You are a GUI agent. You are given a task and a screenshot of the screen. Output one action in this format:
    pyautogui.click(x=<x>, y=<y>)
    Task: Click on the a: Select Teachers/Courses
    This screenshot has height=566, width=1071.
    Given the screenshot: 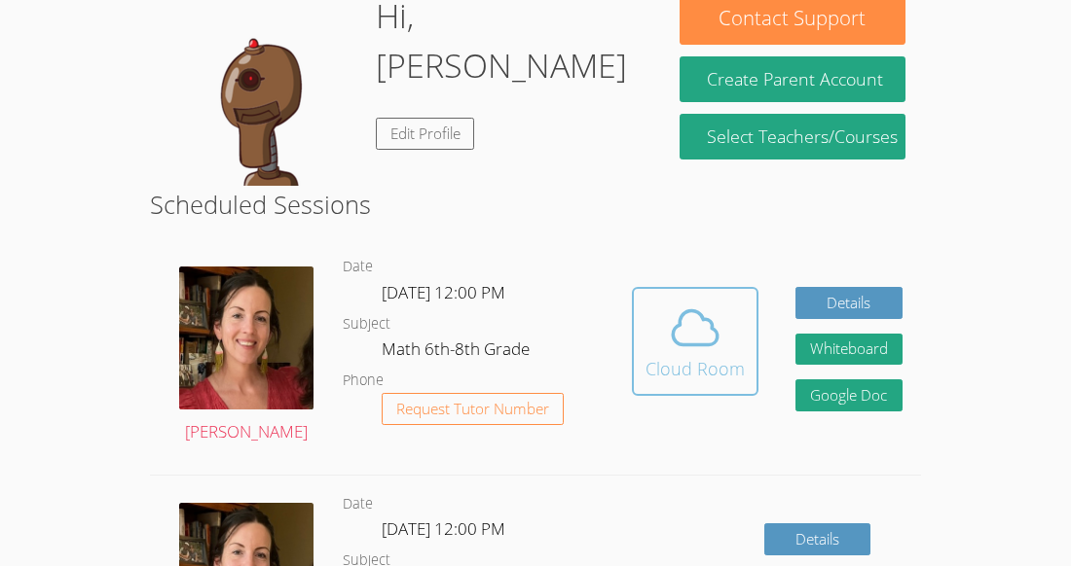 What is the action you would take?
    pyautogui.click(x=792, y=136)
    